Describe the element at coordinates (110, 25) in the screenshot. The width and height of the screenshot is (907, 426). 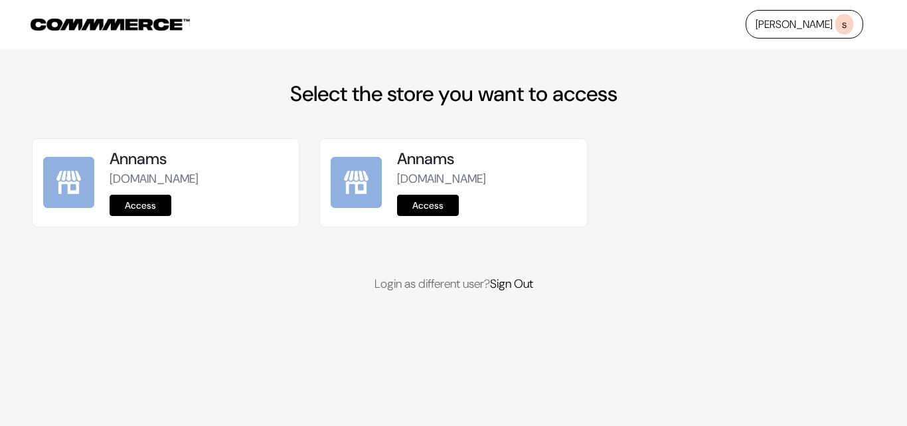
I see `img: COMMMERCE` at that location.